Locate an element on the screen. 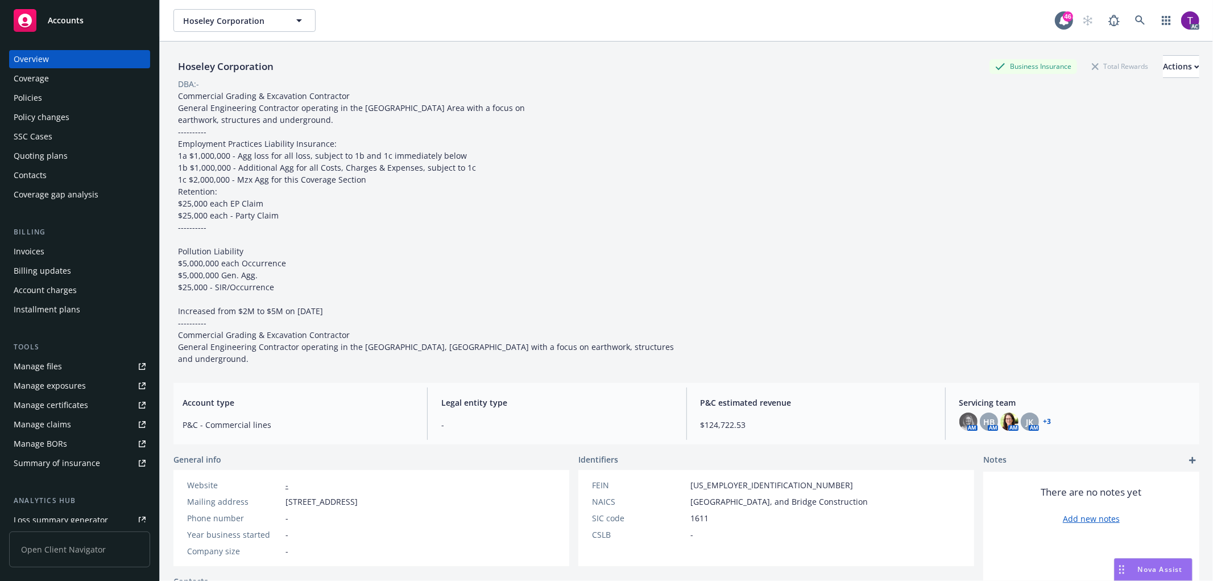 This screenshot has height=581, width=1213. div: Year business started is located at coordinates (234, 534).